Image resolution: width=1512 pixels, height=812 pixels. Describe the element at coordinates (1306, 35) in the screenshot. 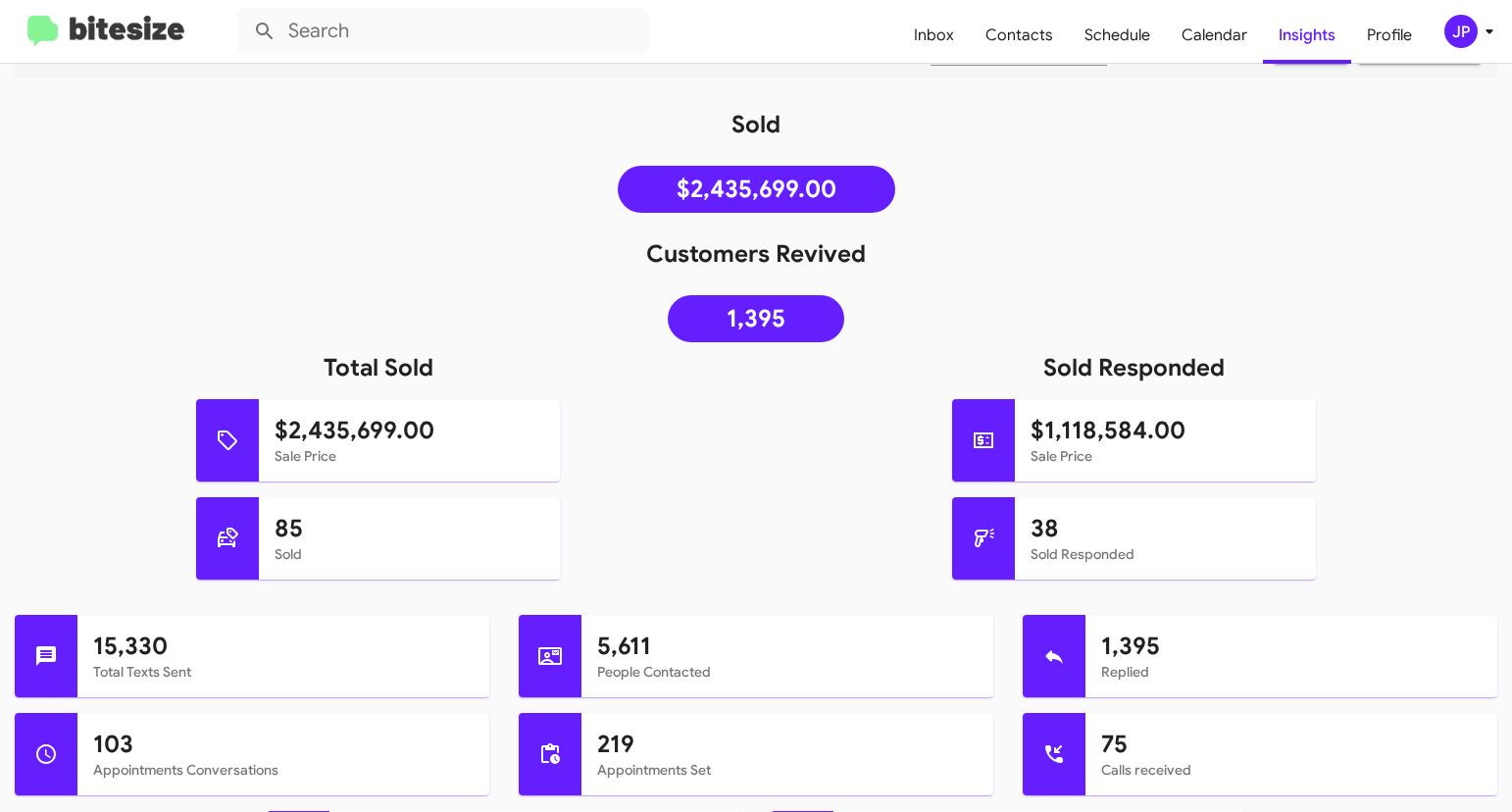

I see `a: Insights` at that location.